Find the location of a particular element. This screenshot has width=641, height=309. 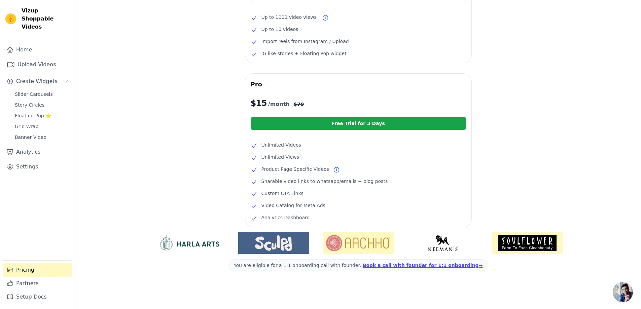

span: Vizup Shoppable Videos is located at coordinates (45, 19).